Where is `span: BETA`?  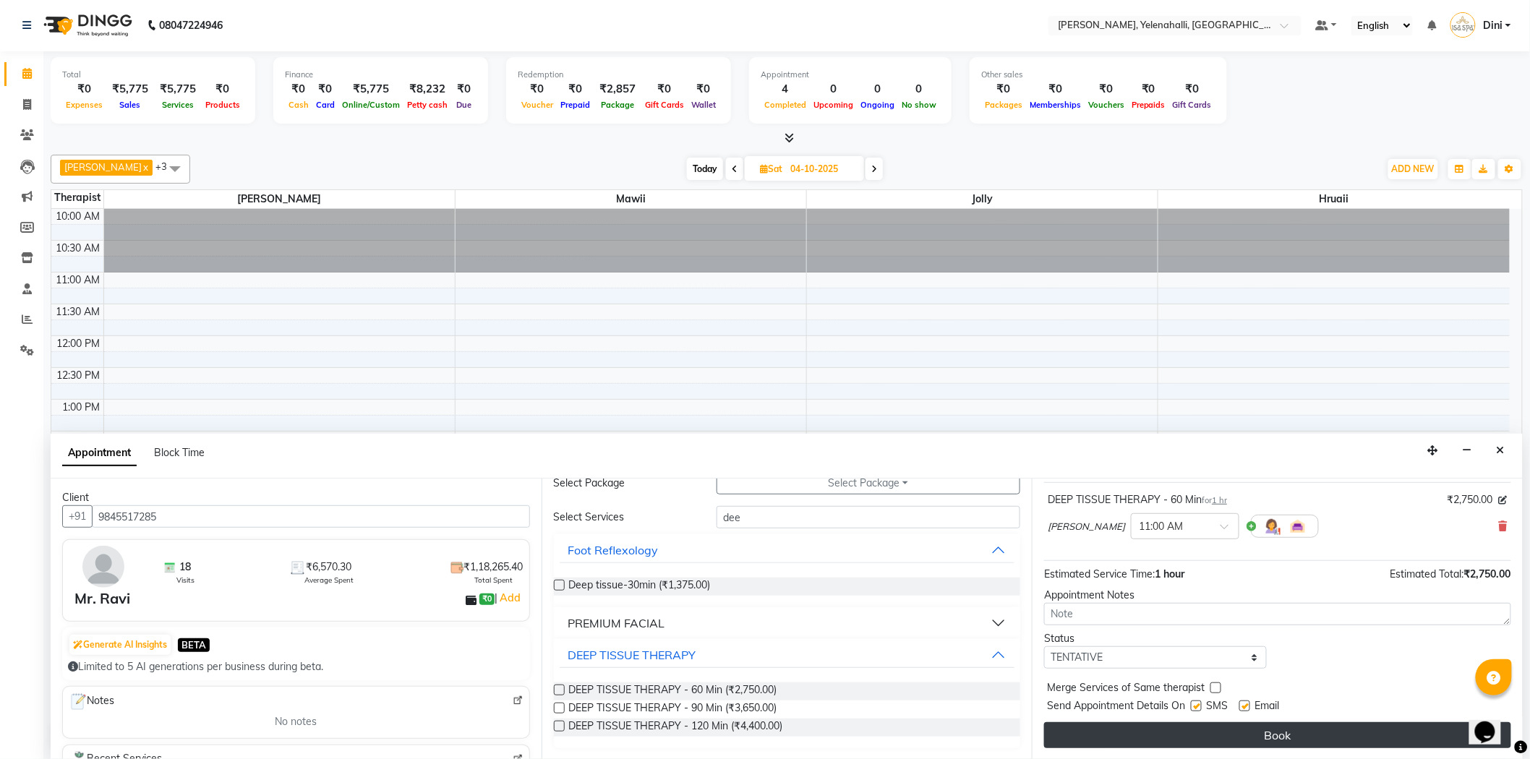
span: BETA is located at coordinates (194, 645).